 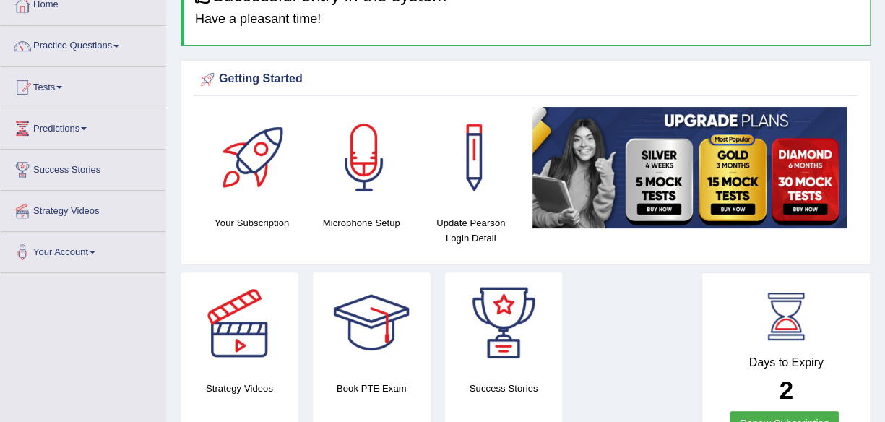 I want to click on h4: Have a pleasant time!, so click(x=527, y=20).